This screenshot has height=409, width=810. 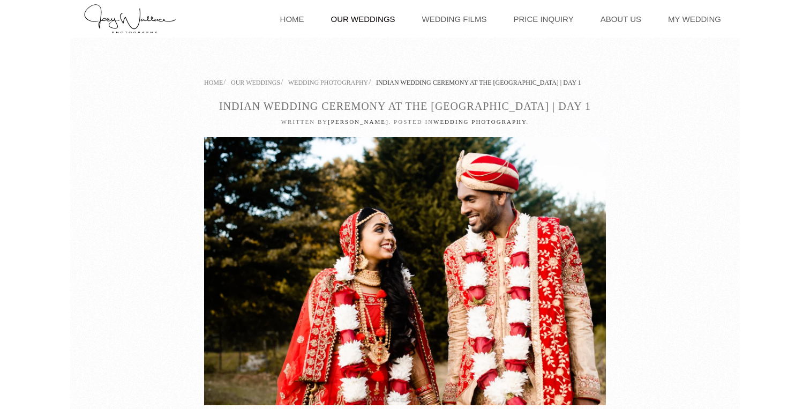 I want to click on a: Home, so click(x=213, y=83).